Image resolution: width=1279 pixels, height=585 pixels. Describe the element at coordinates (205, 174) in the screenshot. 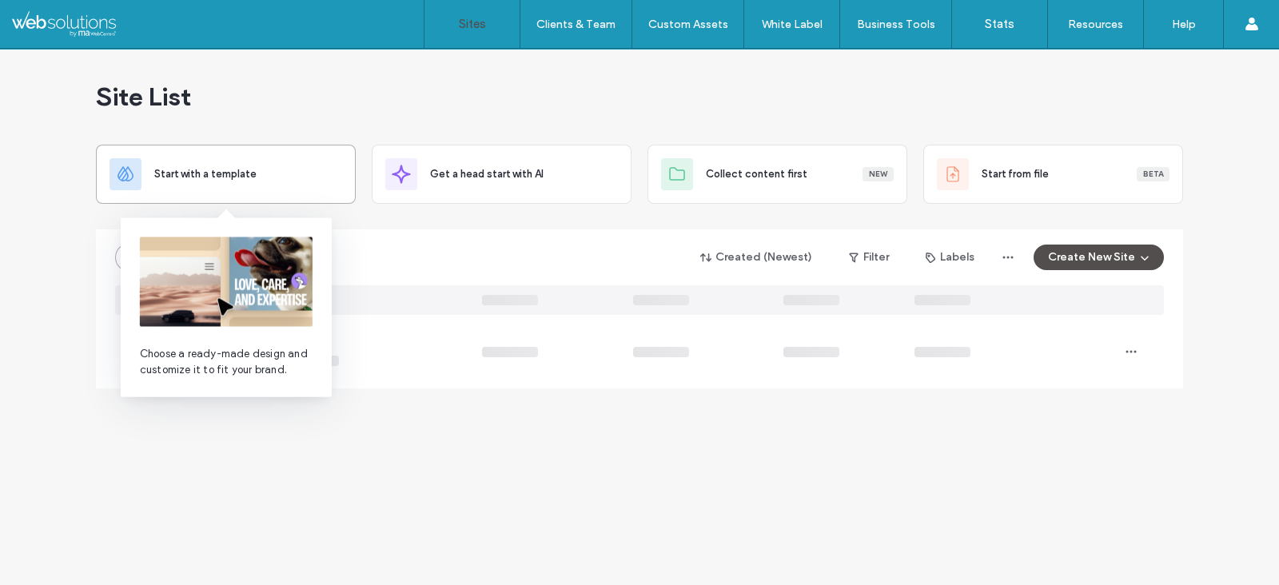

I see `span: Start with a template` at that location.